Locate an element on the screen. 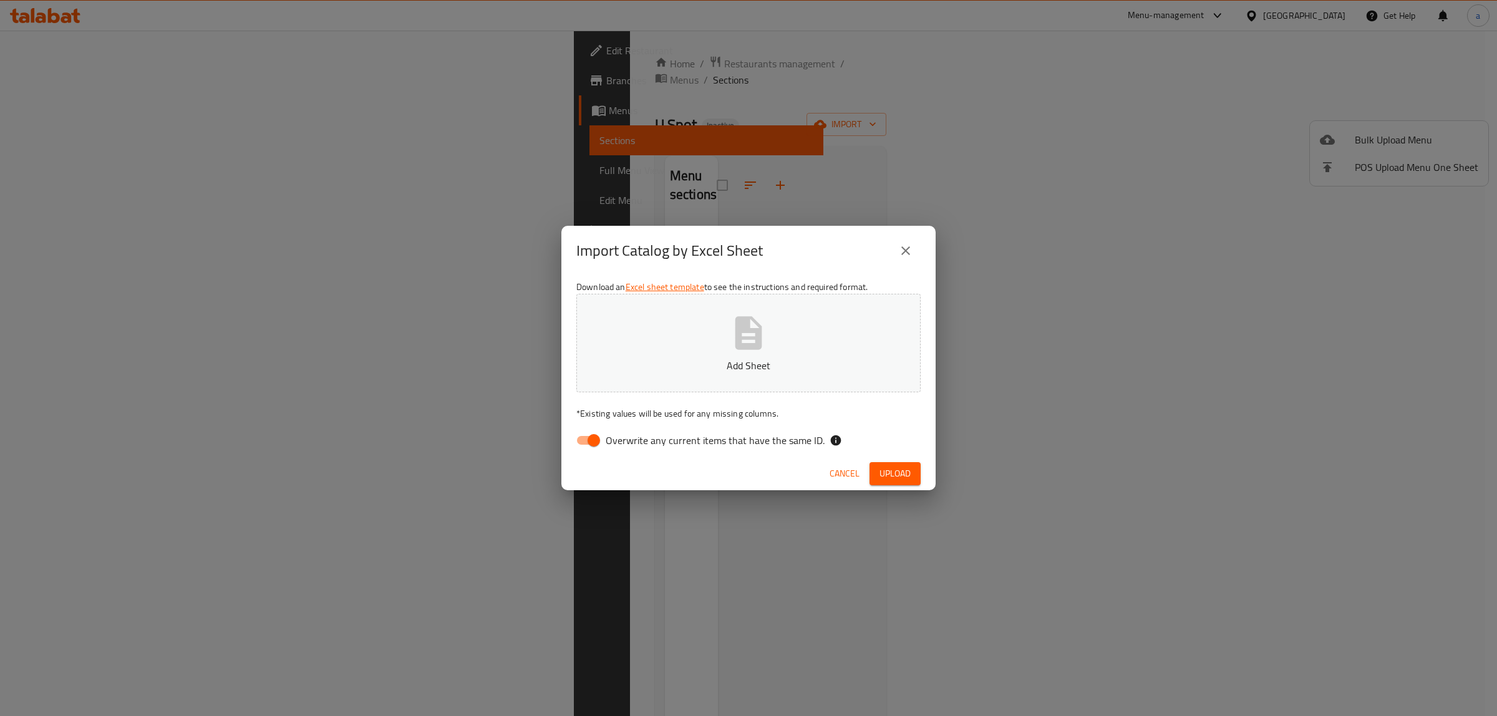 This screenshot has height=716, width=1497. span: Cancel is located at coordinates (845, 473).